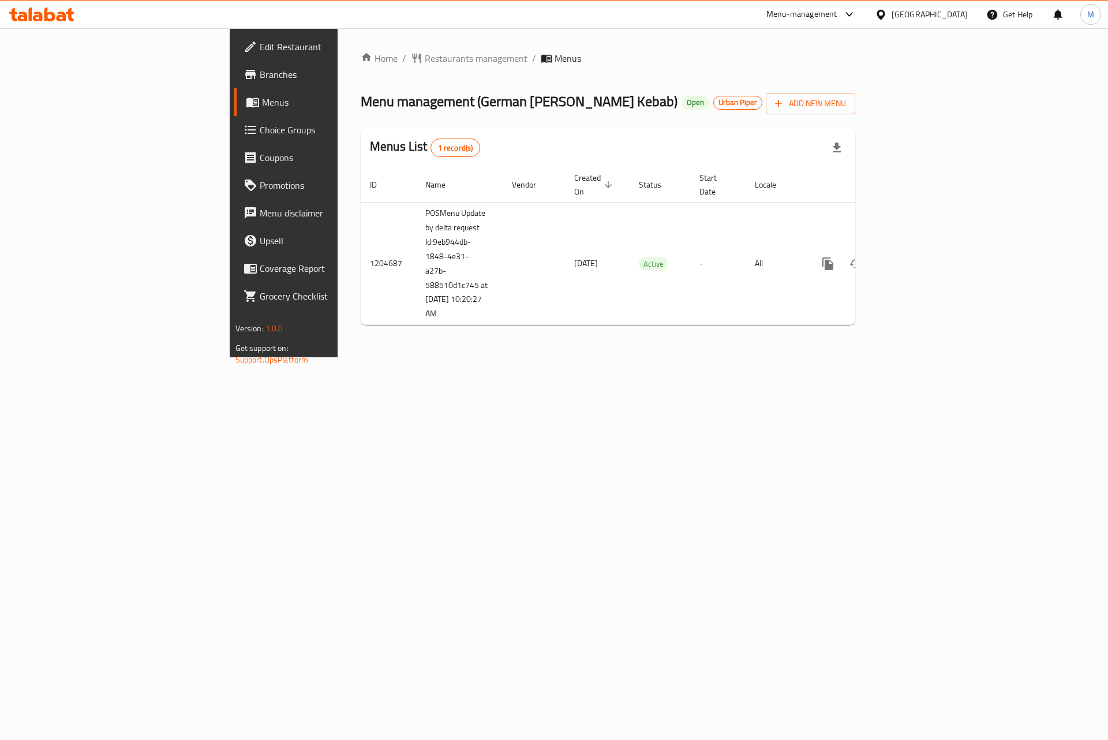 This screenshot has height=740, width=1108. I want to click on span: Created On, so click(595, 185).